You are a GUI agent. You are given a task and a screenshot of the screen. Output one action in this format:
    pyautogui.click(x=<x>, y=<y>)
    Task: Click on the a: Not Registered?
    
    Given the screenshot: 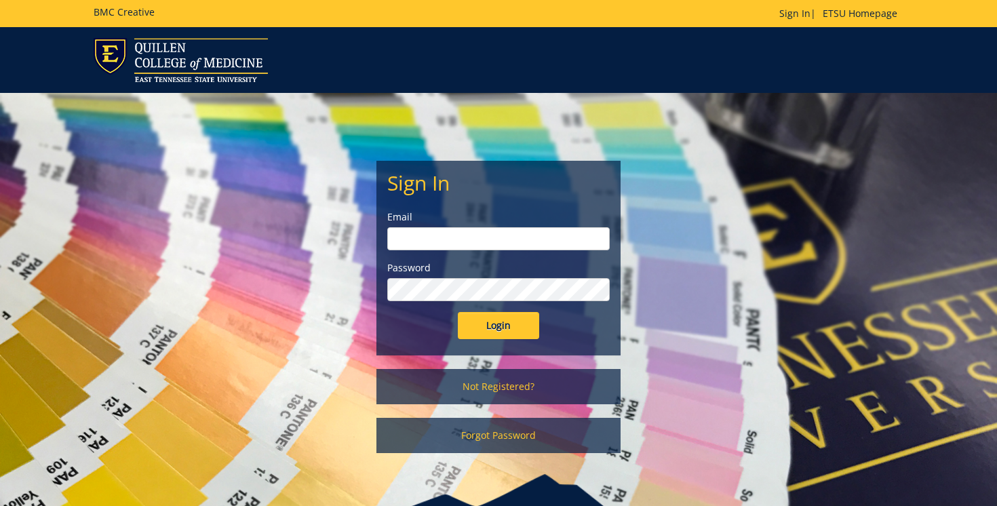 What is the action you would take?
    pyautogui.click(x=499, y=387)
    